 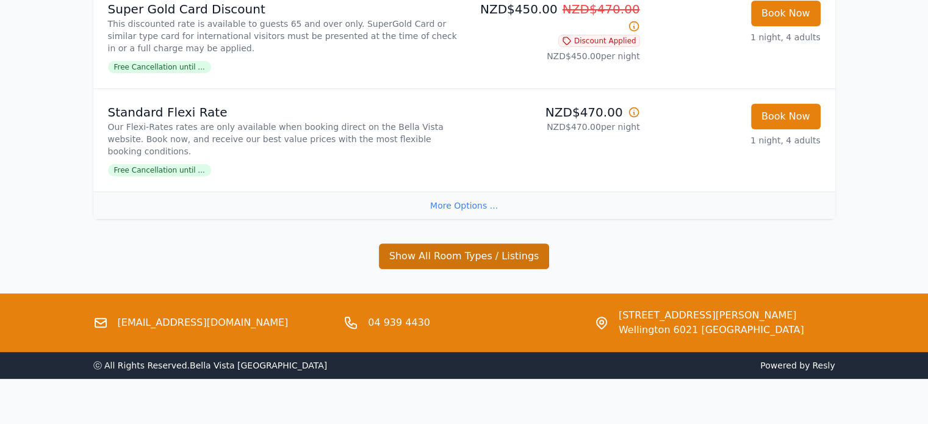 I want to click on a: Resly, so click(x=823, y=365).